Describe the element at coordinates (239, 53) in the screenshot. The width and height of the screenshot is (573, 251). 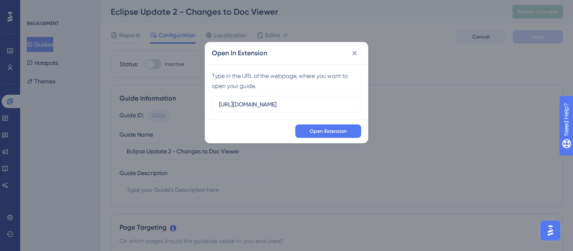
I see `h2: Open In Extension` at that location.